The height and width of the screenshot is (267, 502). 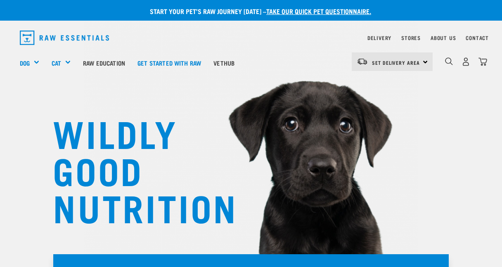 I want to click on img: home-icon-1@2x.png, so click(x=448, y=61).